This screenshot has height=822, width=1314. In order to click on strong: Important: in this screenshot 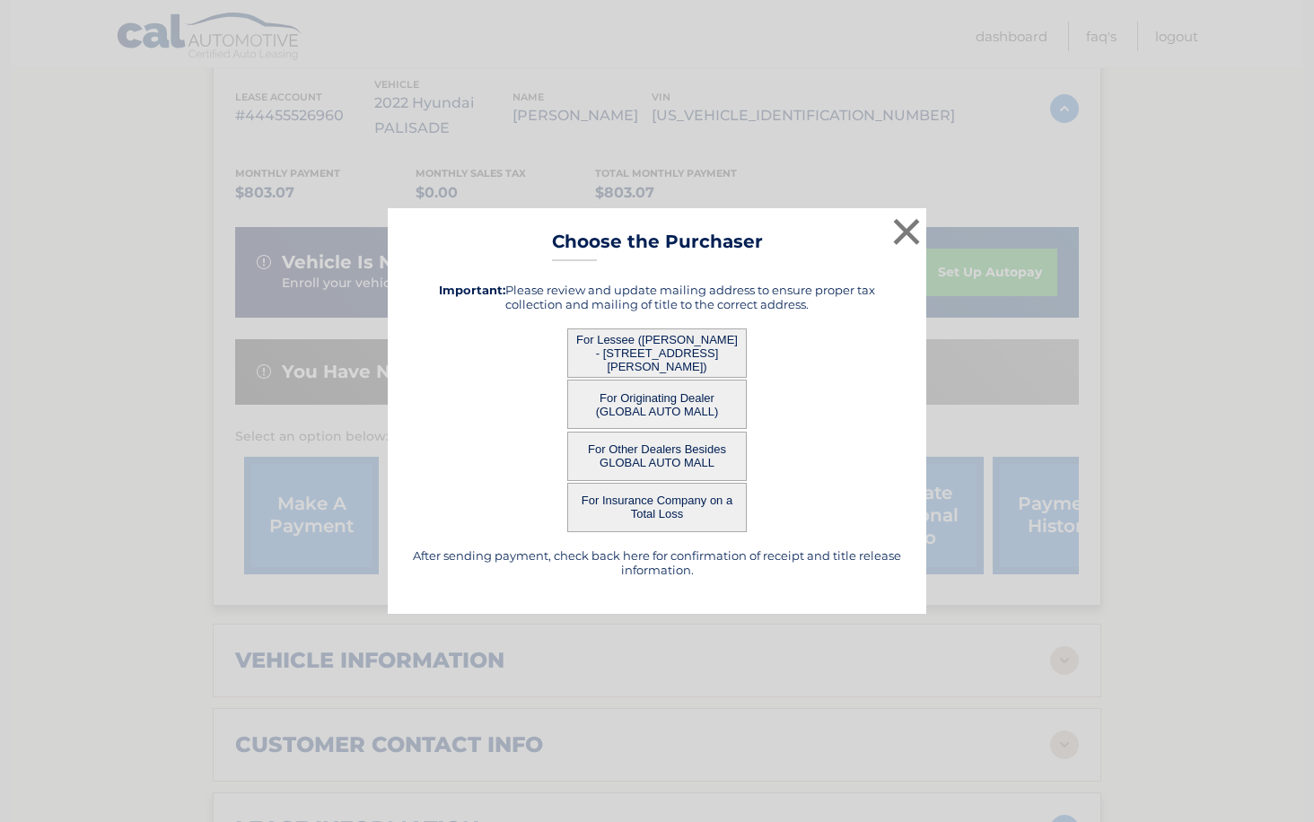, I will do `click(472, 290)`.